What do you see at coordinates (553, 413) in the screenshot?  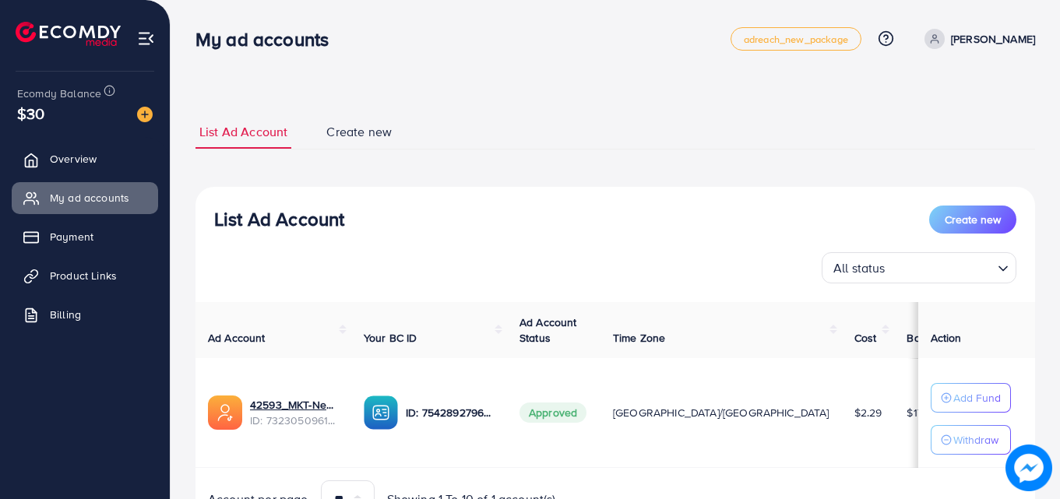 I see `span: Approved` at bounding box center [553, 413].